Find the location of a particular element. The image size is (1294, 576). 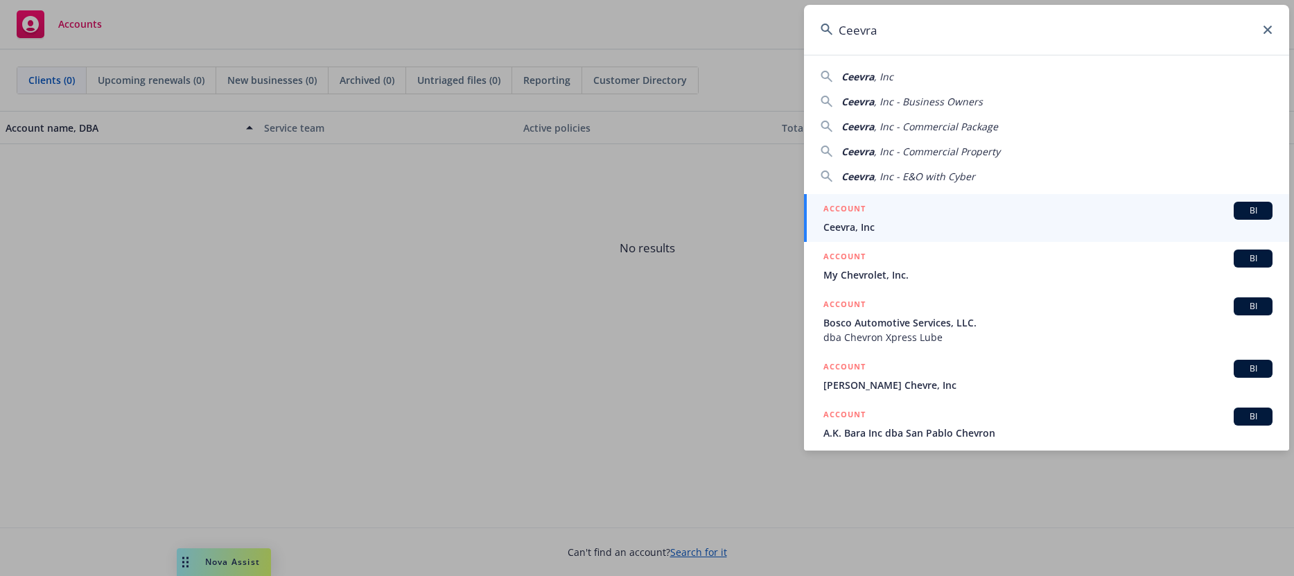

span: dba Chevron Xpress Lube is located at coordinates (1048, 337).